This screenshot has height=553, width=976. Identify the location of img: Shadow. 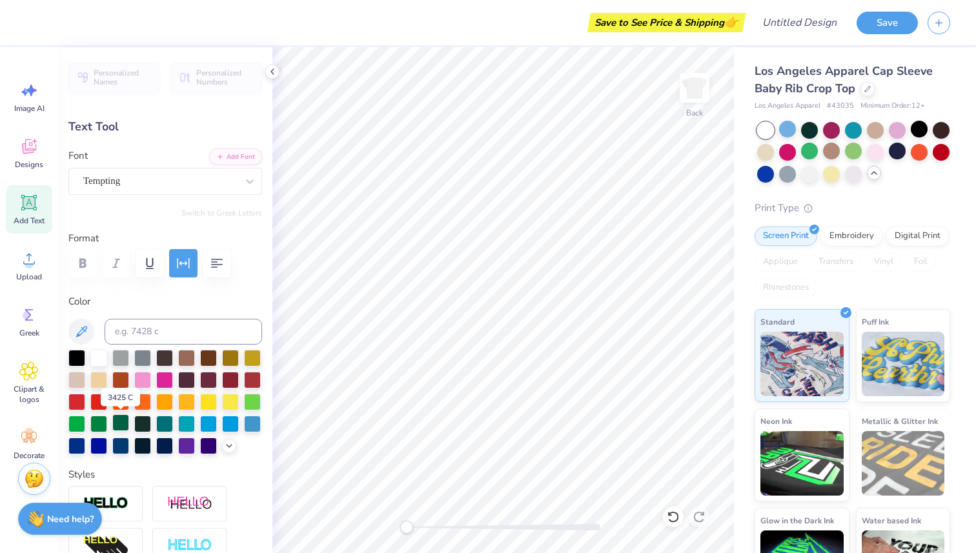
(190, 503).